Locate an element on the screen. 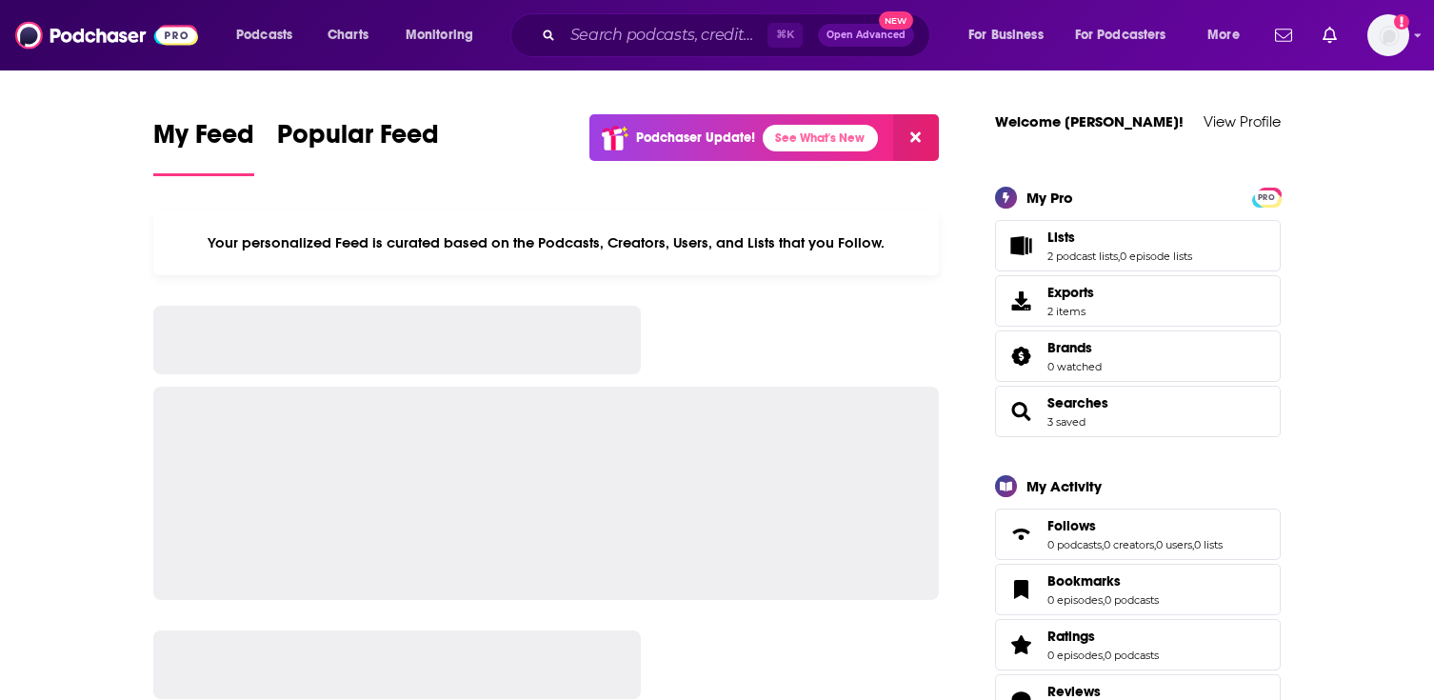 This screenshot has height=700, width=1434. a: 0 watched is located at coordinates (1074, 367).